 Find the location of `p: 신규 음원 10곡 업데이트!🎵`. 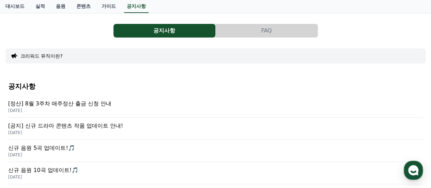

p: 신규 음원 10곡 업데이트!🎵 is located at coordinates (215, 170).